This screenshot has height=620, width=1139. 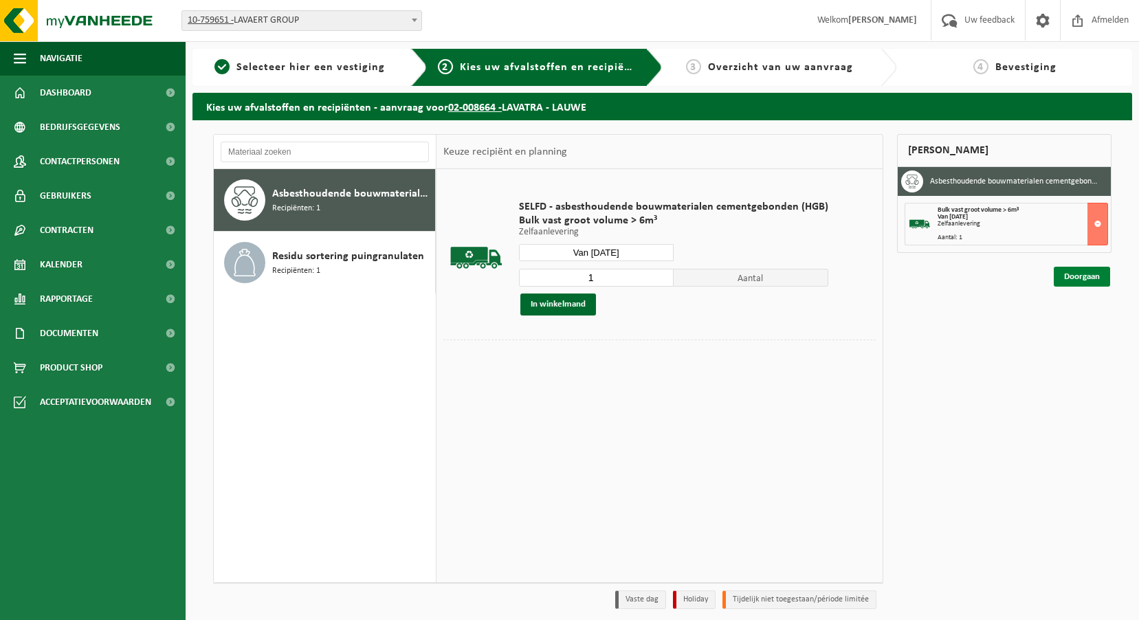 I want to click on tcxspan: Call 02-008664 - via 3CX, so click(x=475, y=108).